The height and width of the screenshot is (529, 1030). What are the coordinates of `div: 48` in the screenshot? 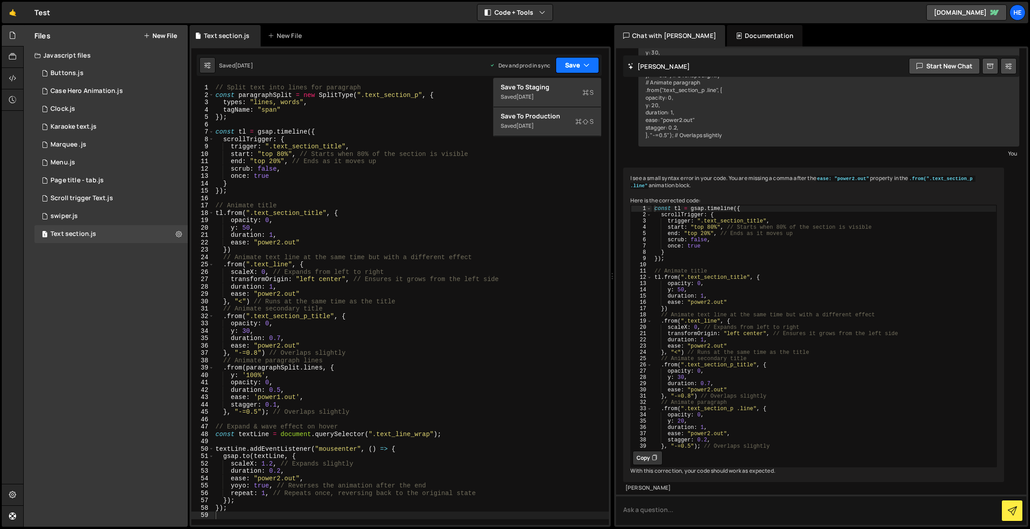 It's located at (202, 434).